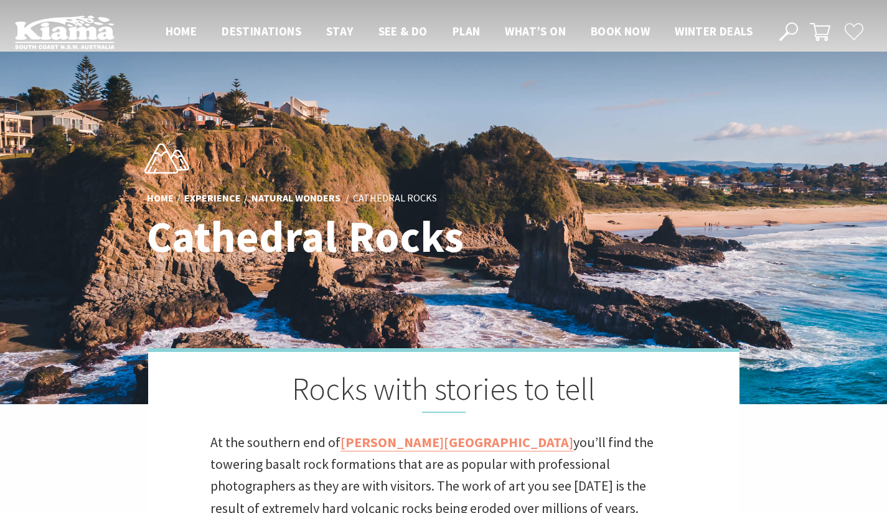 This screenshot has width=887, height=513. What do you see at coordinates (212, 198) in the screenshot?
I see `a: Experience` at bounding box center [212, 198].